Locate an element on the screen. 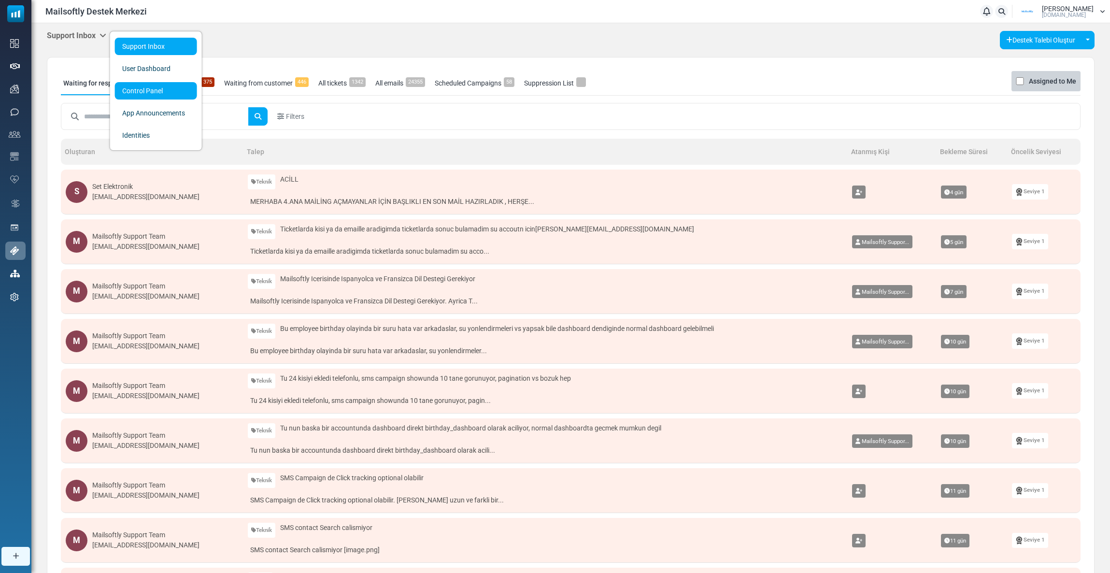  img: mailsoftly_icon_blue_white.svg is located at coordinates (15, 14).